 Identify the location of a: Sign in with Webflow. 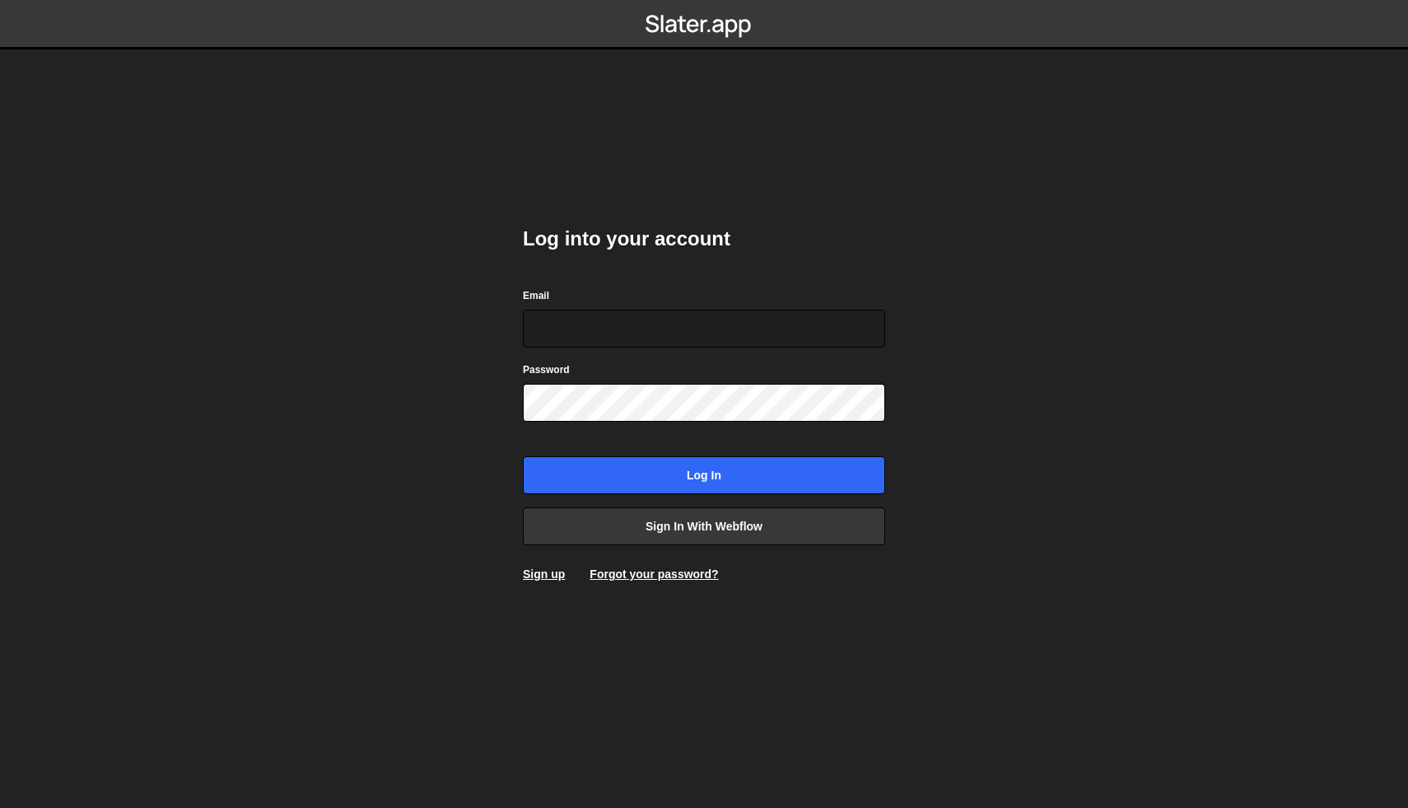
(704, 526).